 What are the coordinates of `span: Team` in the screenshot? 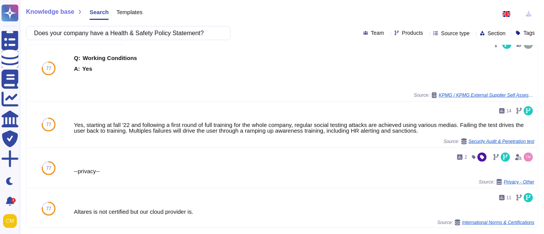 It's located at (378, 33).